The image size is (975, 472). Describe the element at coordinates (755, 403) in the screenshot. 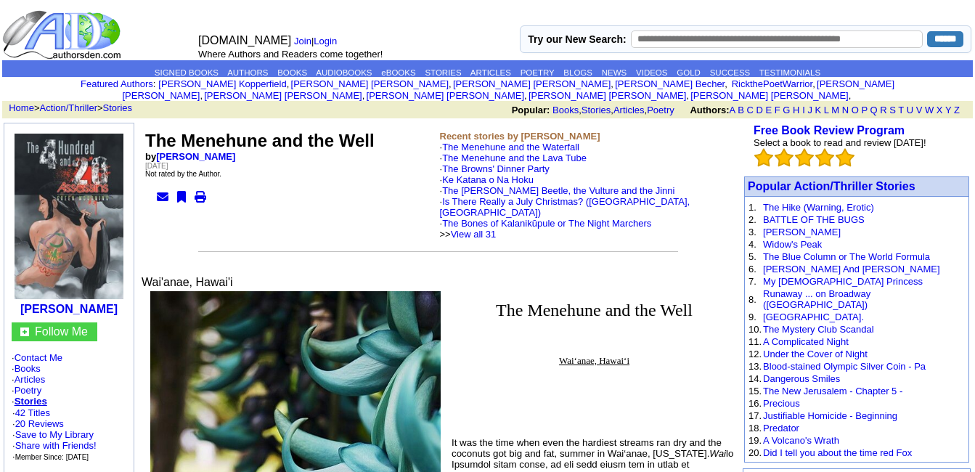

I see `font: 16.` at that location.